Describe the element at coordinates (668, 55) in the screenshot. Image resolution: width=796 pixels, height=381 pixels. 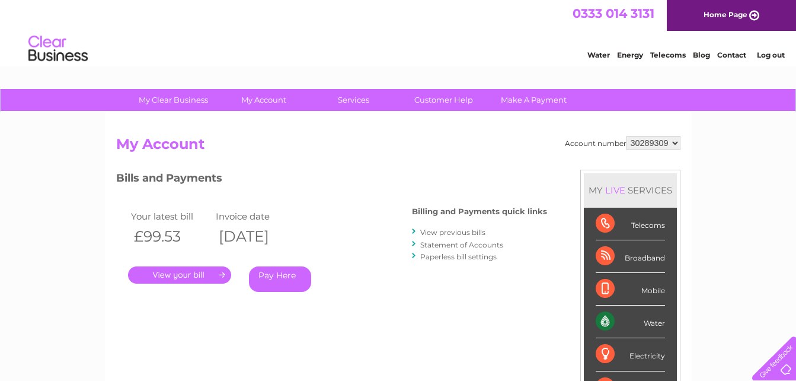
I see `a: Telecoms` at that location.